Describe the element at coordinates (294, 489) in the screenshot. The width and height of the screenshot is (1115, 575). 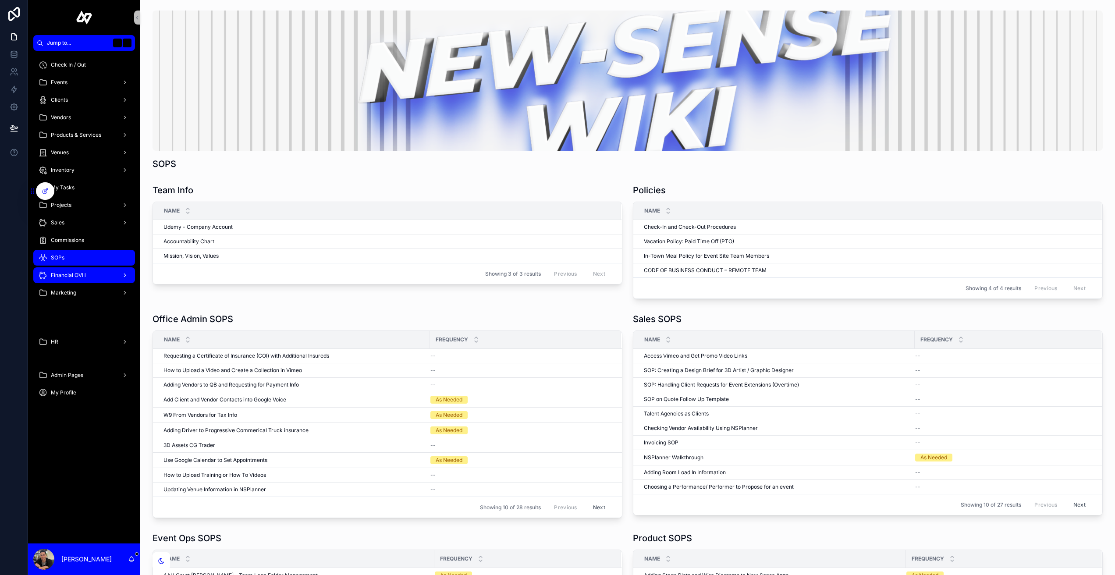
I see `a: Updating Venue Information in NSPlanner` at that location.